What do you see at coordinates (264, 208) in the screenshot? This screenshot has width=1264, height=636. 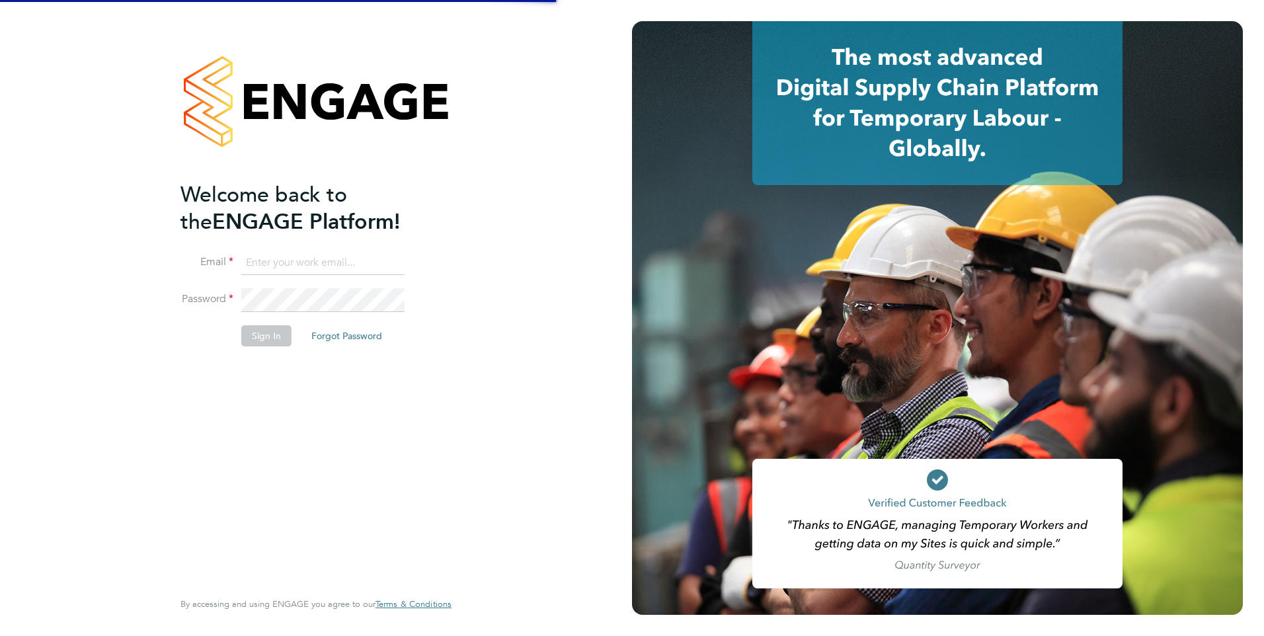 I see `span: Welcome back to the` at bounding box center [264, 208].